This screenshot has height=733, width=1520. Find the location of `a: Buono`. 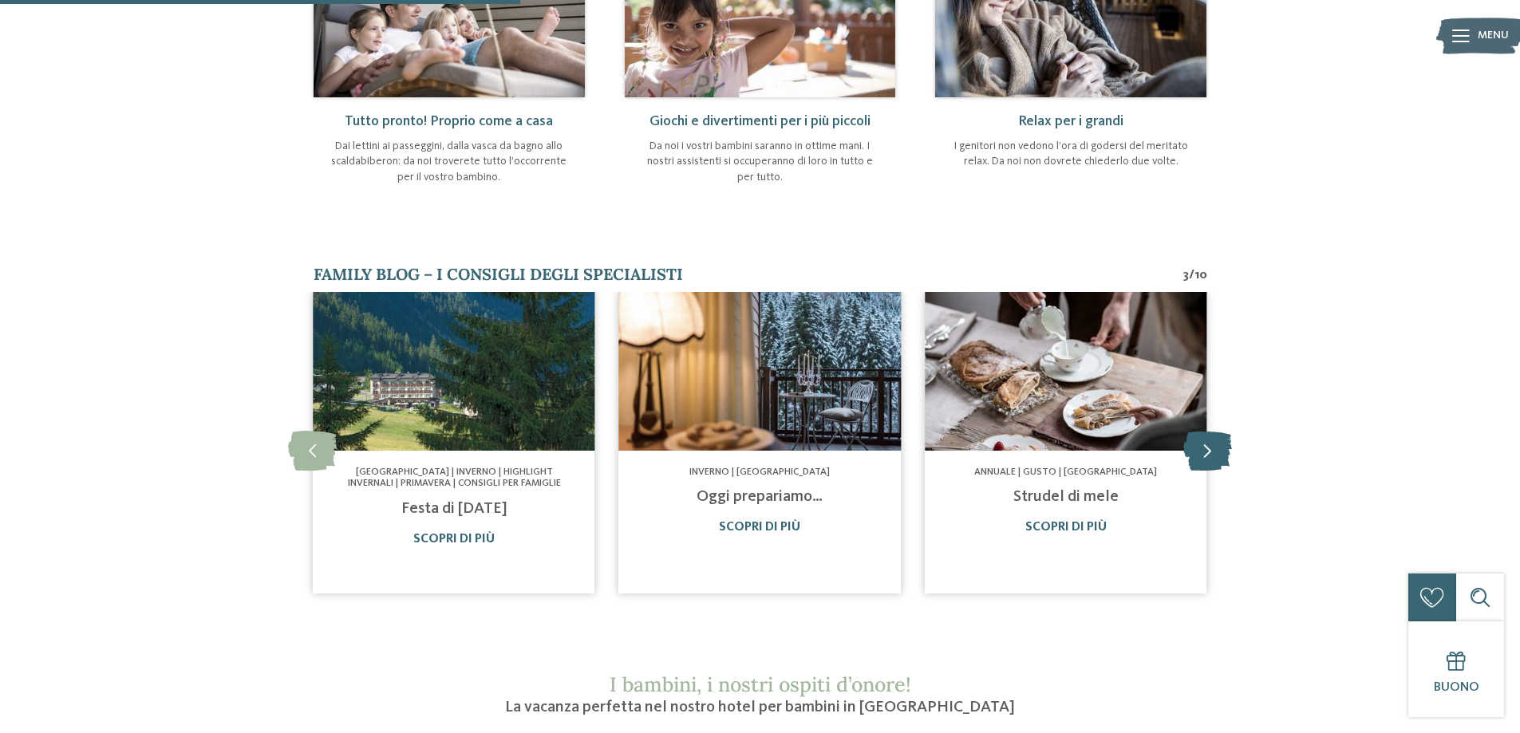

a: Buono is located at coordinates (1457, 670).